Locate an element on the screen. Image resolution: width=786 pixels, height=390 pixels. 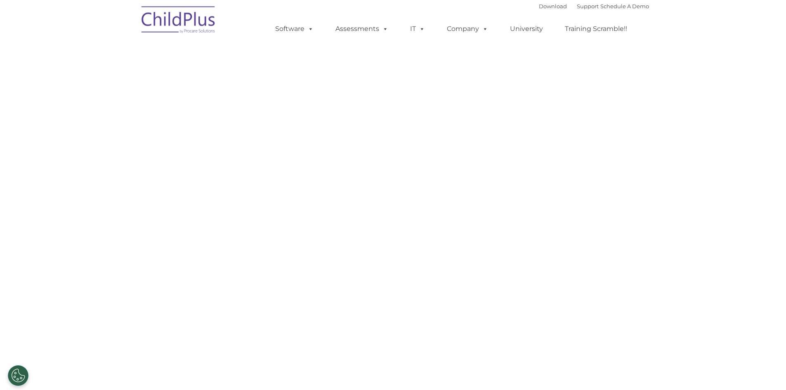
a: Assessments is located at coordinates (362, 29).